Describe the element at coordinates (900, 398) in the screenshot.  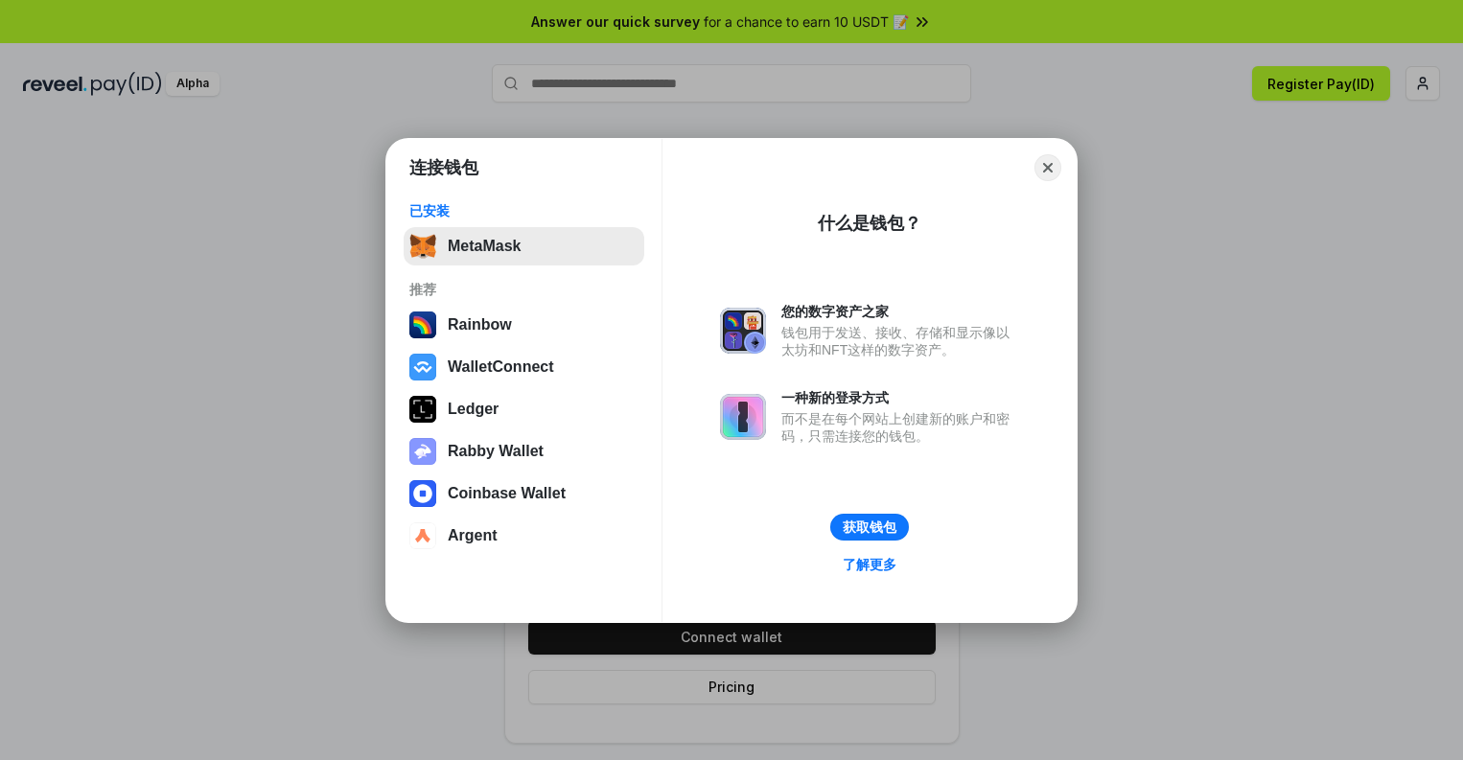
I see `div: 一种新的登录方式` at that location.